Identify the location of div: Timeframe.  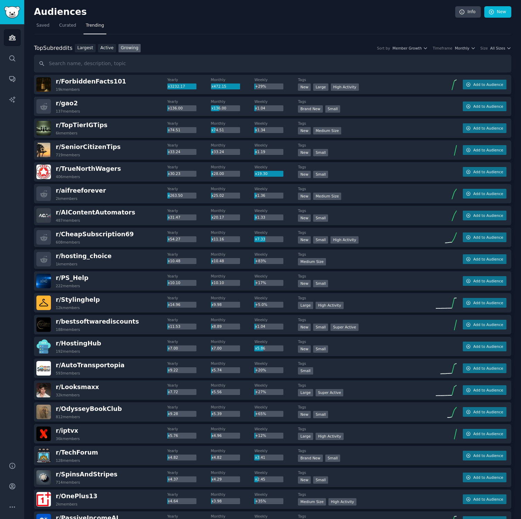
(442, 48).